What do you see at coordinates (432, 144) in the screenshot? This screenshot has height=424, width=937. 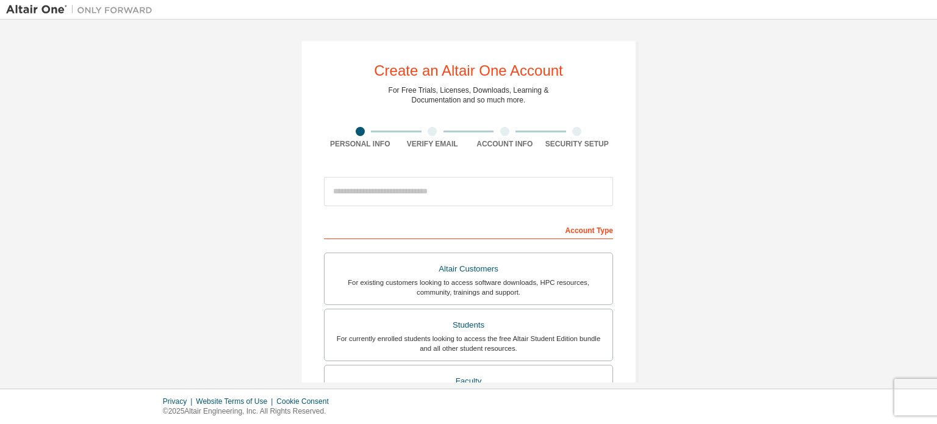 I see `div: Verify Email` at bounding box center [432, 144].